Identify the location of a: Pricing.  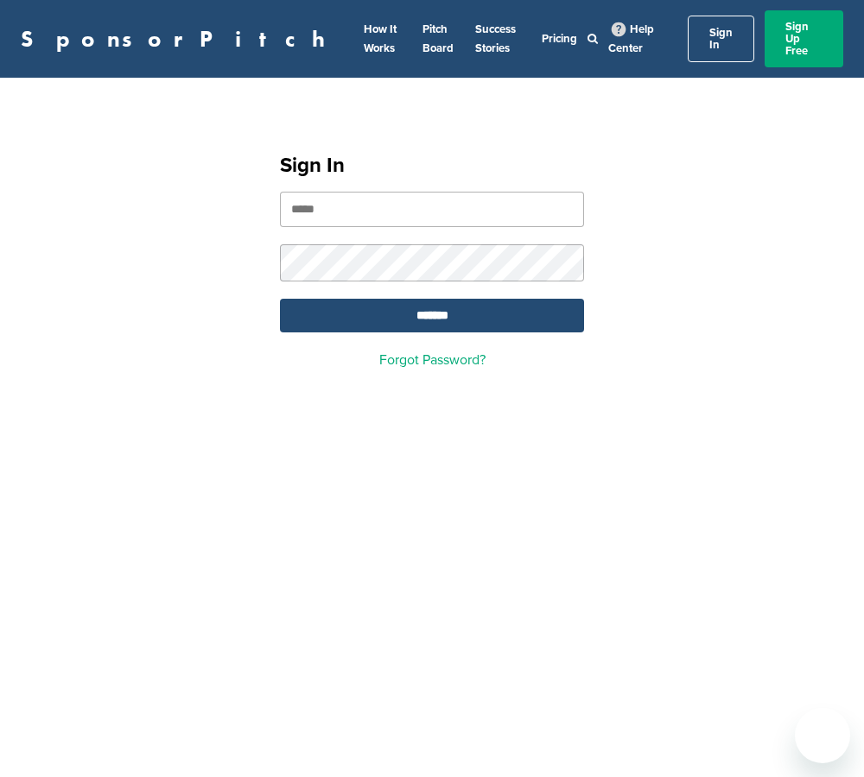
(559, 39).